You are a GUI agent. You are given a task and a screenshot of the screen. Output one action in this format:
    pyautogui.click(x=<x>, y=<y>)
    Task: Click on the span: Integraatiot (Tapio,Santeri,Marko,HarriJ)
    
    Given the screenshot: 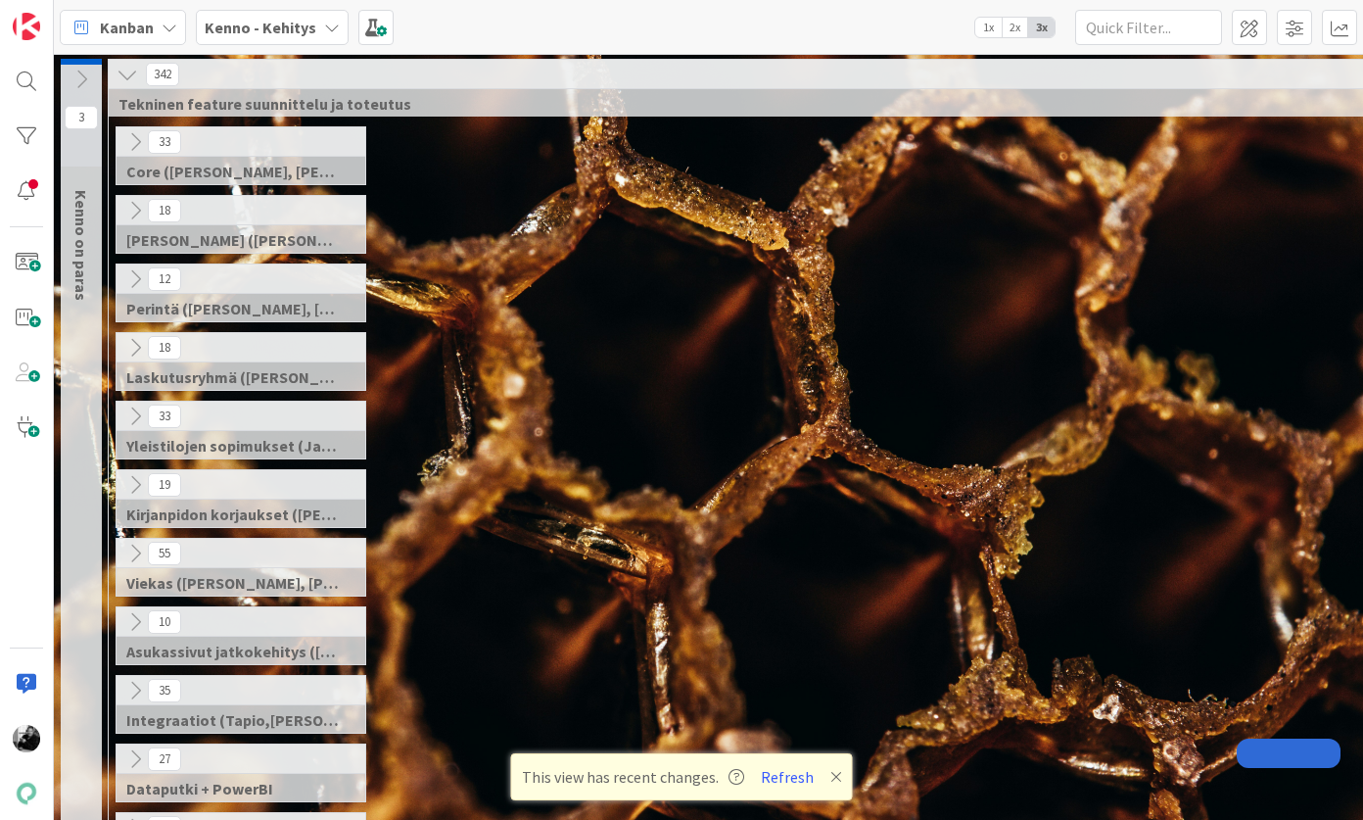 What is the action you would take?
    pyautogui.click(x=233, y=720)
    